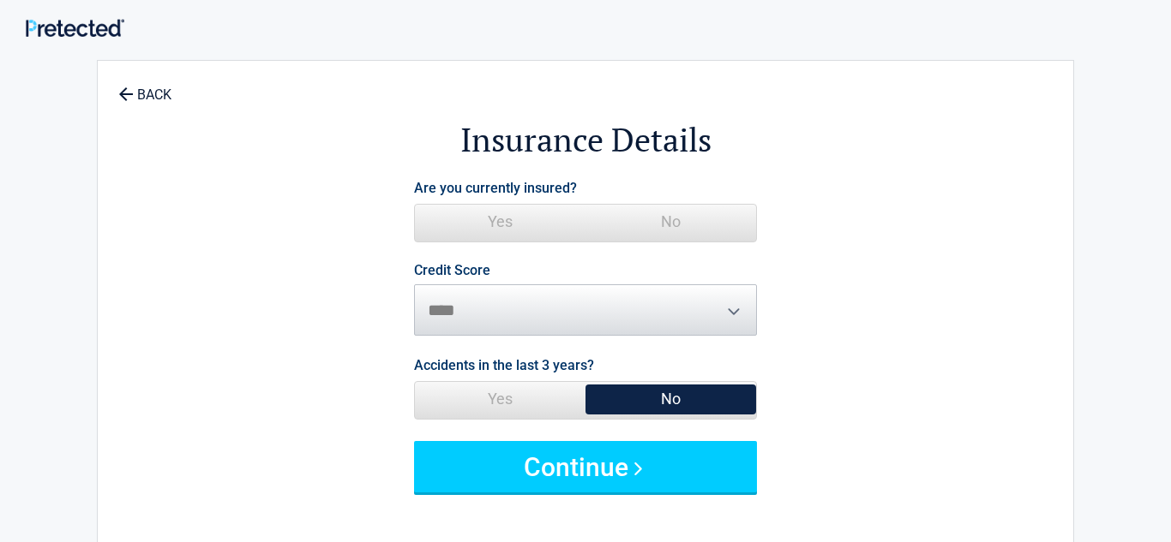 The image size is (1171, 542). Describe the element at coordinates (452, 271) in the screenshot. I see `label: Credit Score` at that location.